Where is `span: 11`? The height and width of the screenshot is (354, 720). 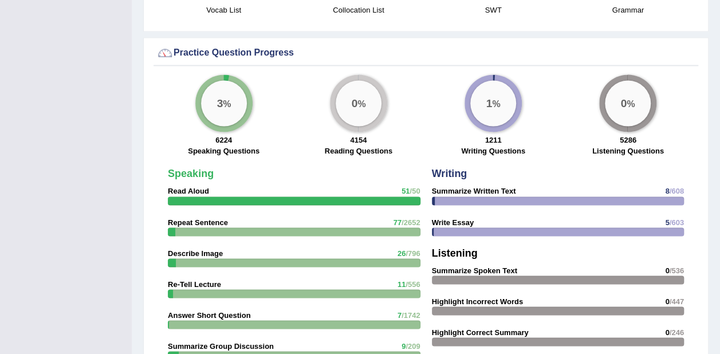 span: 11 is located at coordinates (402, 284).